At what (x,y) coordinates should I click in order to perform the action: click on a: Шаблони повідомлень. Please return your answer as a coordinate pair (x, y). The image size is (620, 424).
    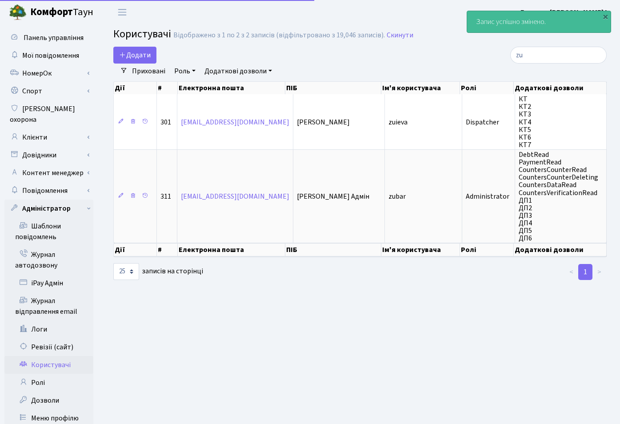
    Looking at the image, I should click on (49, 231).